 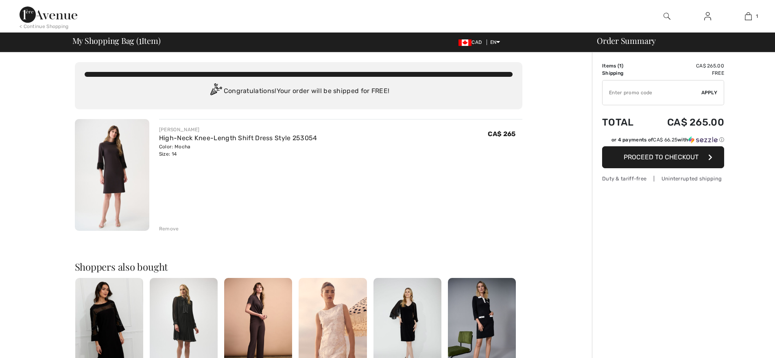 I want to click on img: High-Neck Knee-Length Shift Dress Style 253054, so click(x=112, y=175).